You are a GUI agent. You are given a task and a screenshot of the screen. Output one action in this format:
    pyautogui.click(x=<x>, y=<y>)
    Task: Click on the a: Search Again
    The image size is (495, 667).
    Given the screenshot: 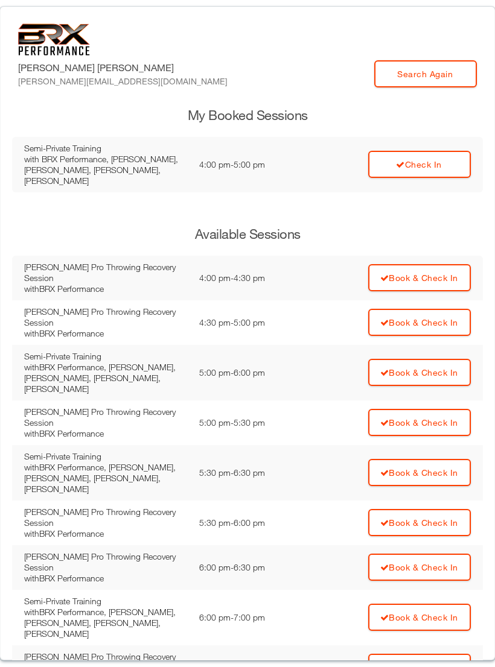 What is the action you would take?
    pyautogui.click(x=425, y=74)
    